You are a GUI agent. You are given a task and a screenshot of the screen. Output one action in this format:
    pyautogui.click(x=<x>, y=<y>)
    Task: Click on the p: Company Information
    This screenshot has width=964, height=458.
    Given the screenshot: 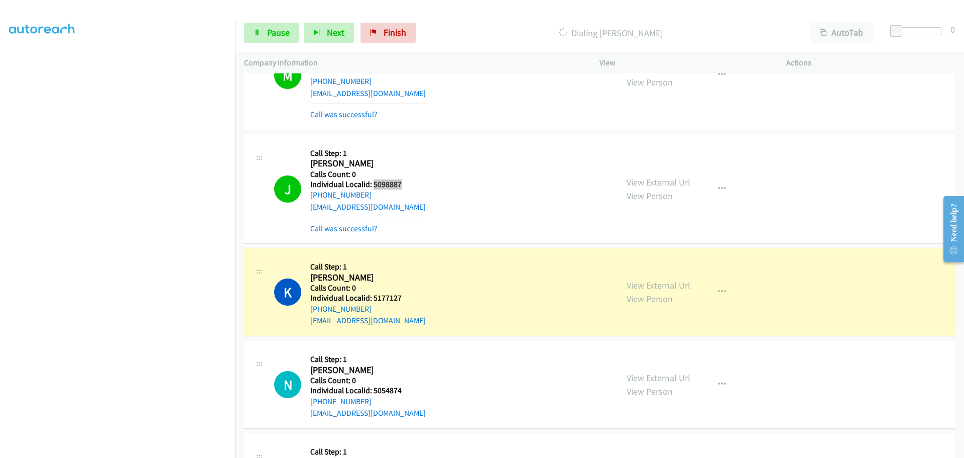 What is the action you would take?
    pyautogui.click(x=413, y=63)
    